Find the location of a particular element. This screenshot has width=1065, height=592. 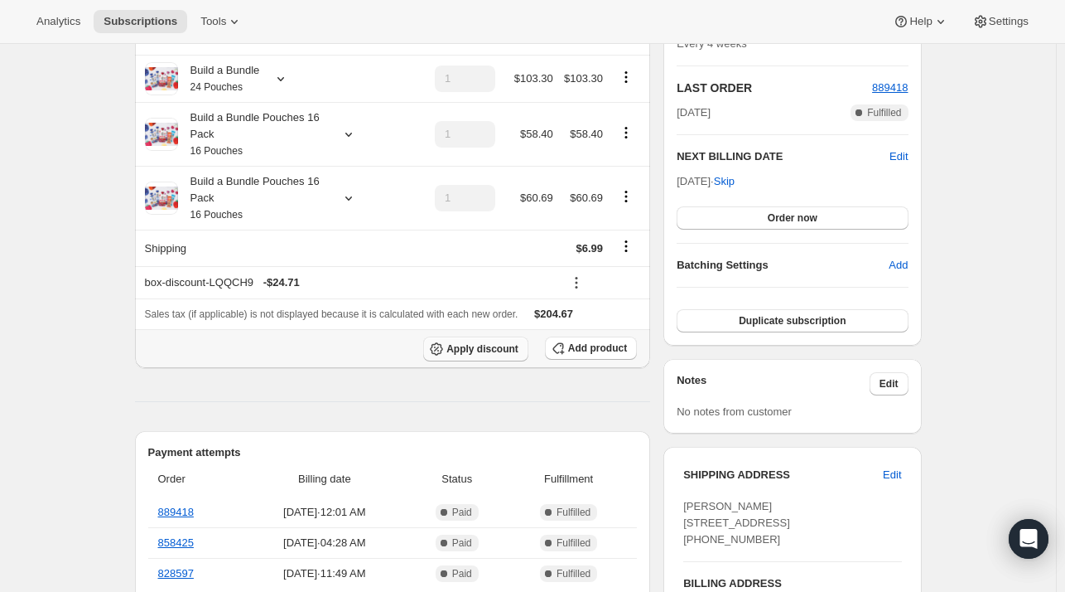

button: Tools is located at coordinates (221, 22).